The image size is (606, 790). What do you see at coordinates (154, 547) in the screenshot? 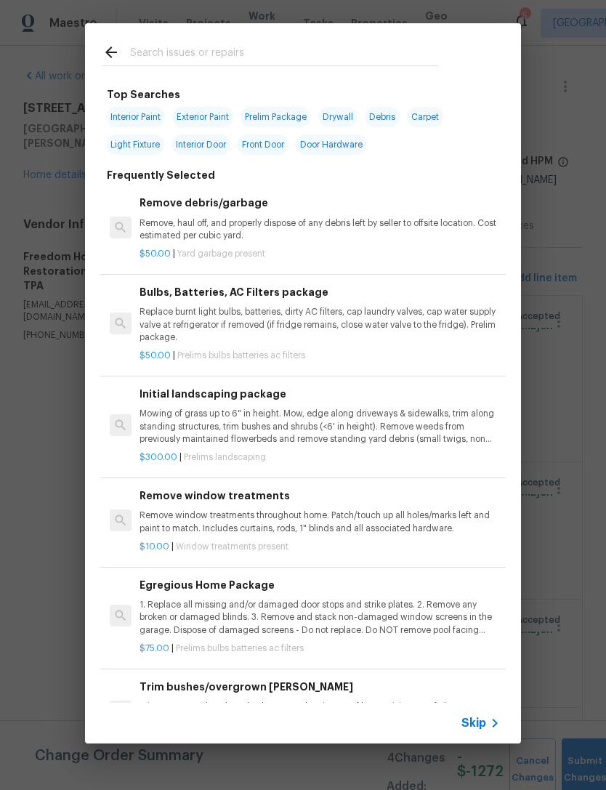
I see `span: $10.00` at bounding box center [154, 547].